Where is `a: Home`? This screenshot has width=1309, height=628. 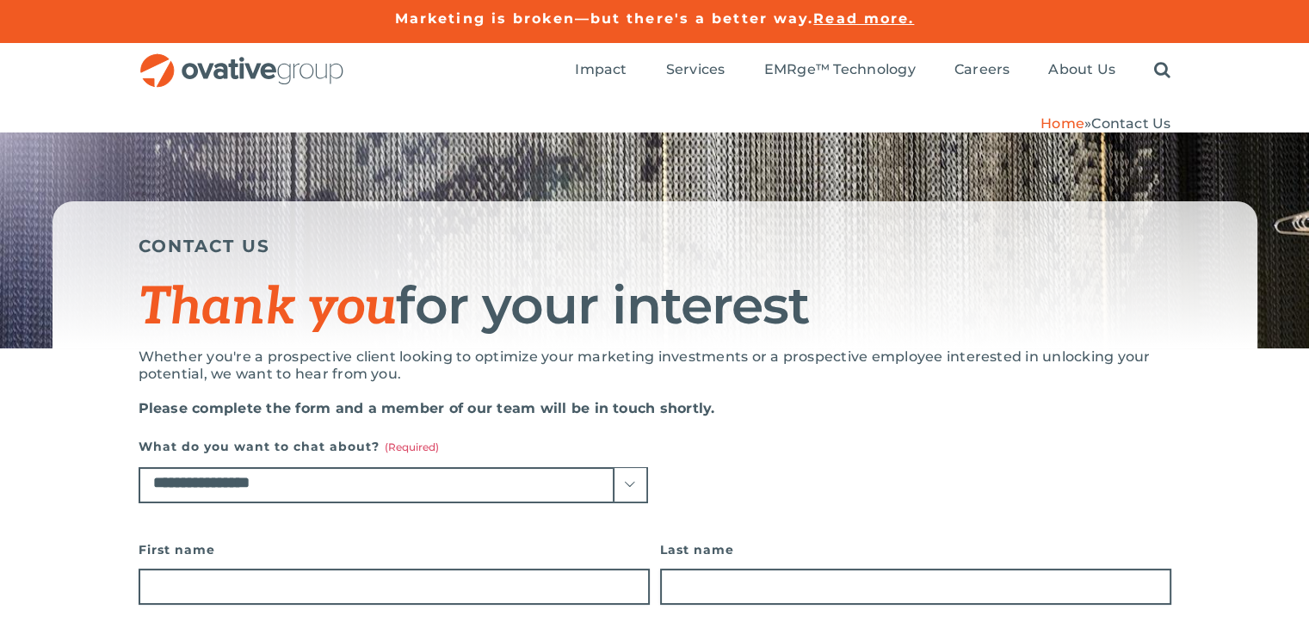
a: Home is located at coordinates (1062, 123).